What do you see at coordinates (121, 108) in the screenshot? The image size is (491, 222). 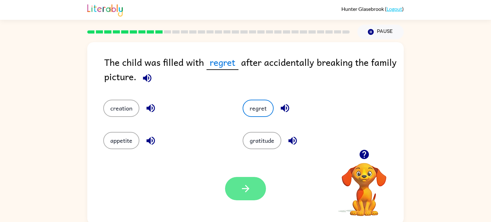 I see `button: creation` at bounding box center [121, 108].